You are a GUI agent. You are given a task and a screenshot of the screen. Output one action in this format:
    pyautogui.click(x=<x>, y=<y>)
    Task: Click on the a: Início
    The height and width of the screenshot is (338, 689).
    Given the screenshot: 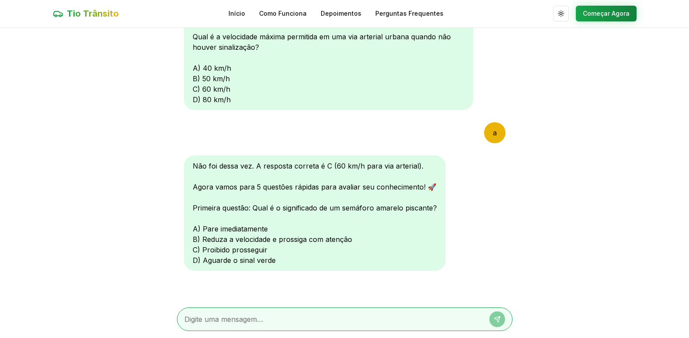 What is the action you would take?
    pyautogui.click(x=237, y=14)
    